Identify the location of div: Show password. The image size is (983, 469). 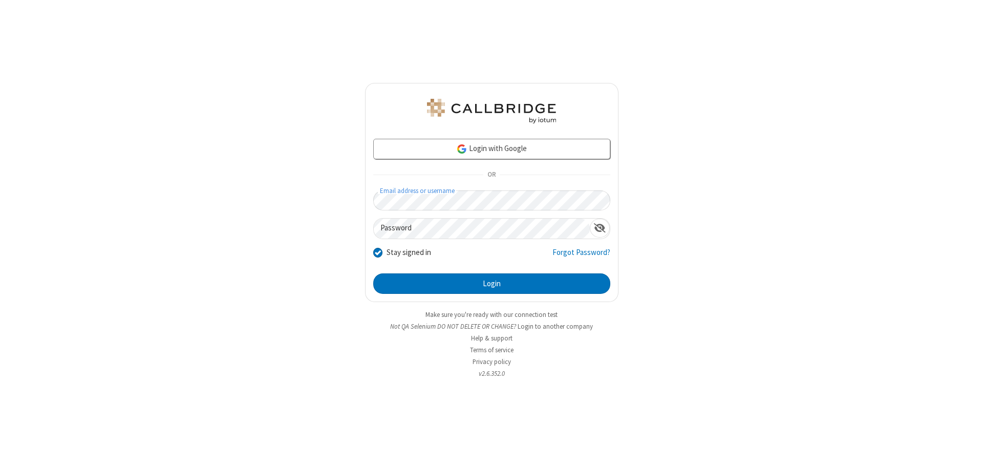
(600, 228).